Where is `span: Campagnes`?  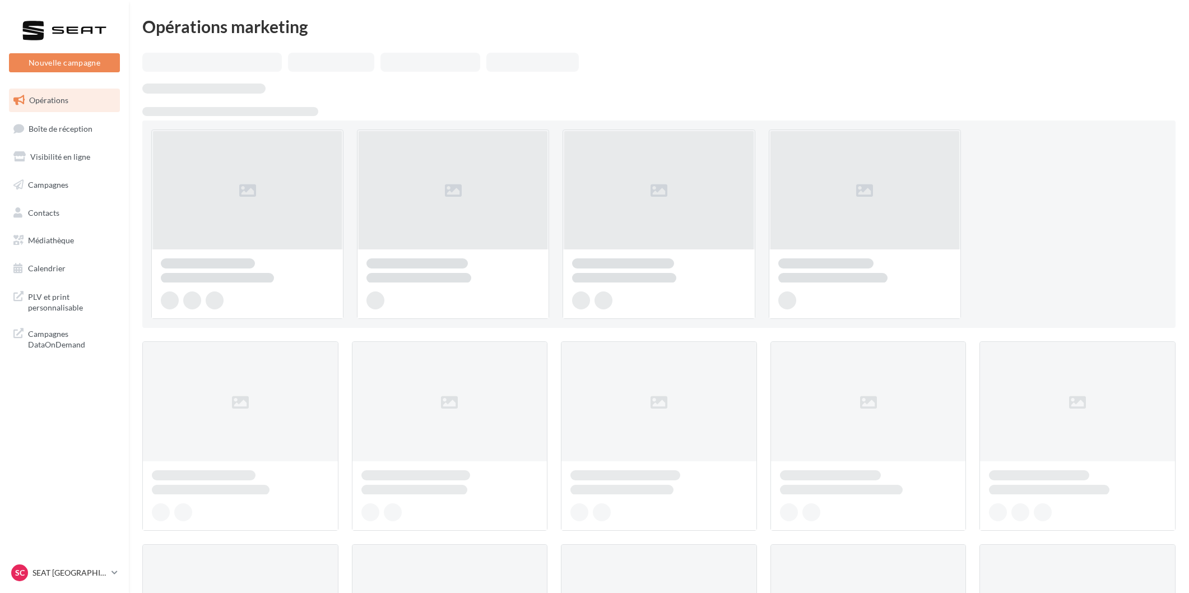
span: Campagnes is located at coordinates (48, 184).